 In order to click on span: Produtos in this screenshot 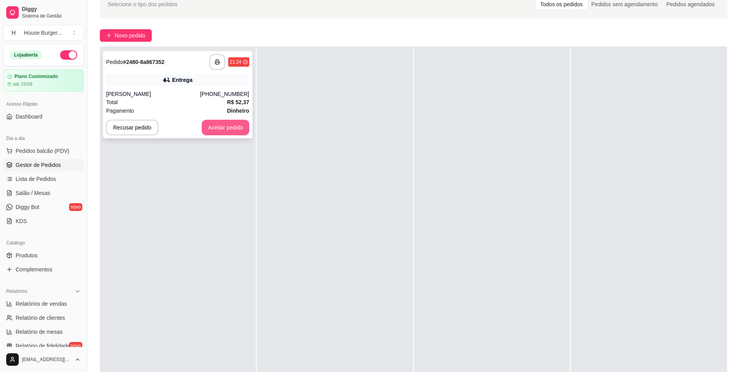, I will do `click(27, 255)`.